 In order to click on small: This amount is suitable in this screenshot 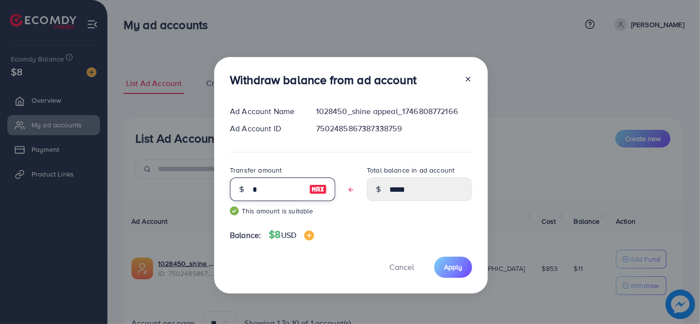, I will do `click(283, 211)`.